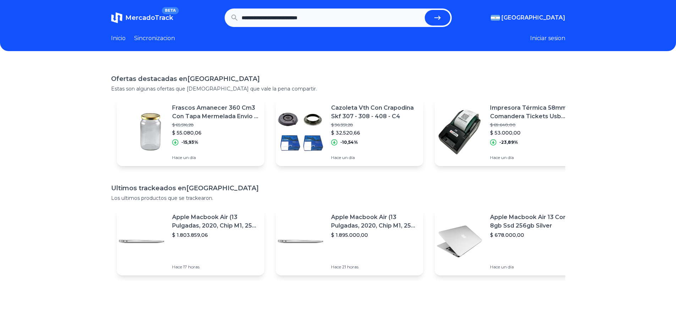 This screenshot has width=676, height=333. What do you see at coordinates (191, 132) in the screenshot?
I see `a: Featured imageFrascos Amanecer 360 Cm3 Con Tapa Mermelada Envio X 72 Unid$ 65.516,28$ 55.080,06-1...` at bounding box center [191, 132].